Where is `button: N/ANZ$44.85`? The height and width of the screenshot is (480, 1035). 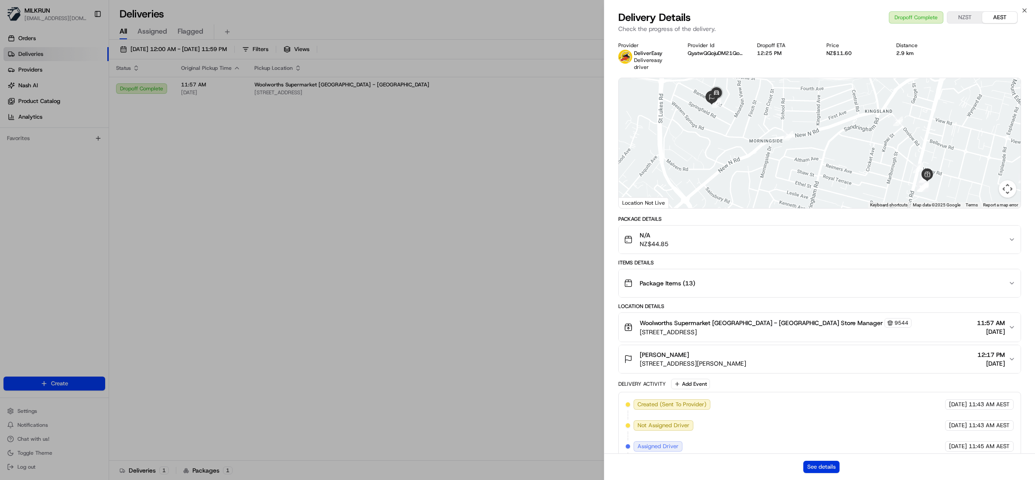
button: N/ANZ$44.85 is located at coordinates (819, 240).